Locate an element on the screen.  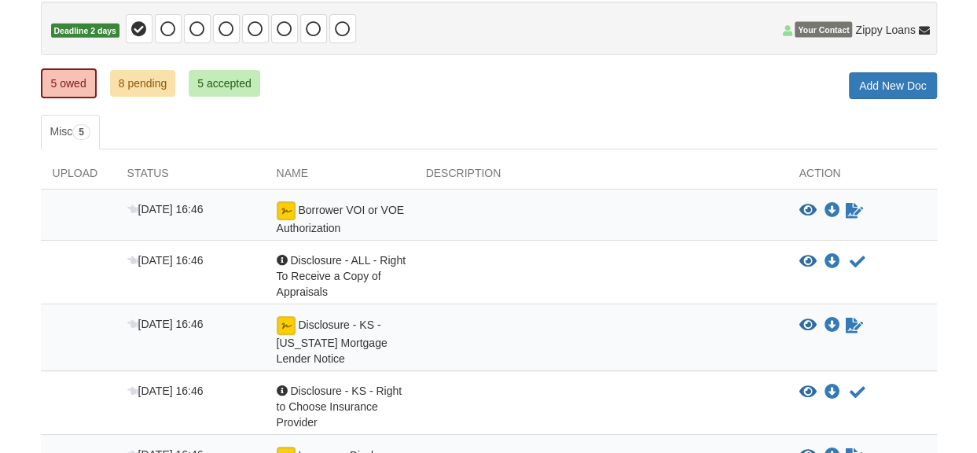
div: Name is located at coordinates (339, 177).